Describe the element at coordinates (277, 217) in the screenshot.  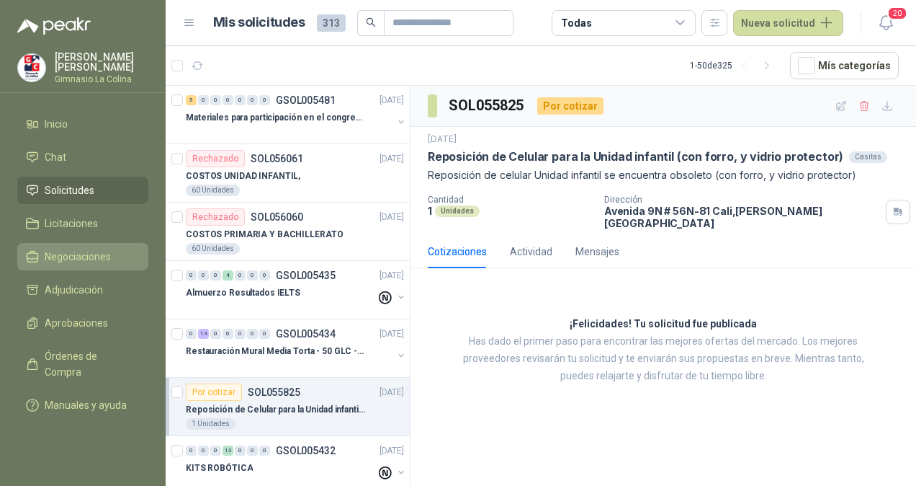
I see `p: SOL056060` at that location.